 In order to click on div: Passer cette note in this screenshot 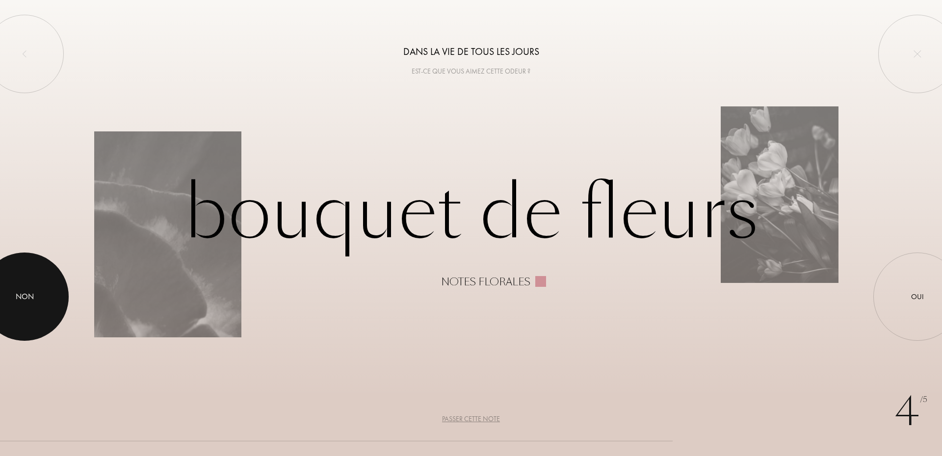, I will do `click(471, 419)`.